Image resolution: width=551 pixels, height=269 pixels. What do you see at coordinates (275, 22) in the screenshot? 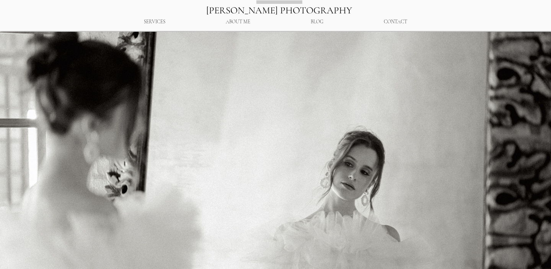
I see `nav: Site` at bounding box center [275, 22].